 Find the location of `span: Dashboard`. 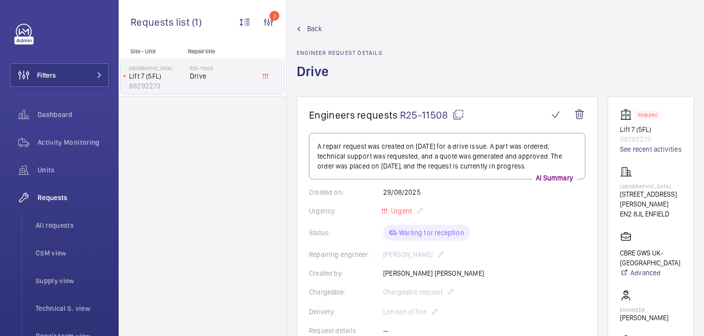

span: Dashboard is located at coordinates (73, 115).